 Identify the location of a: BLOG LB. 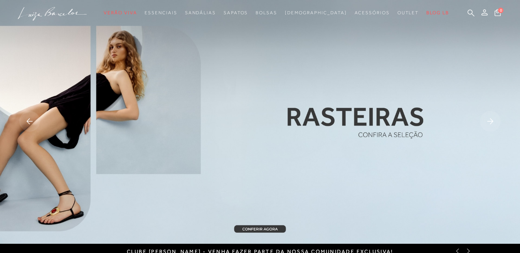
(438, 13).